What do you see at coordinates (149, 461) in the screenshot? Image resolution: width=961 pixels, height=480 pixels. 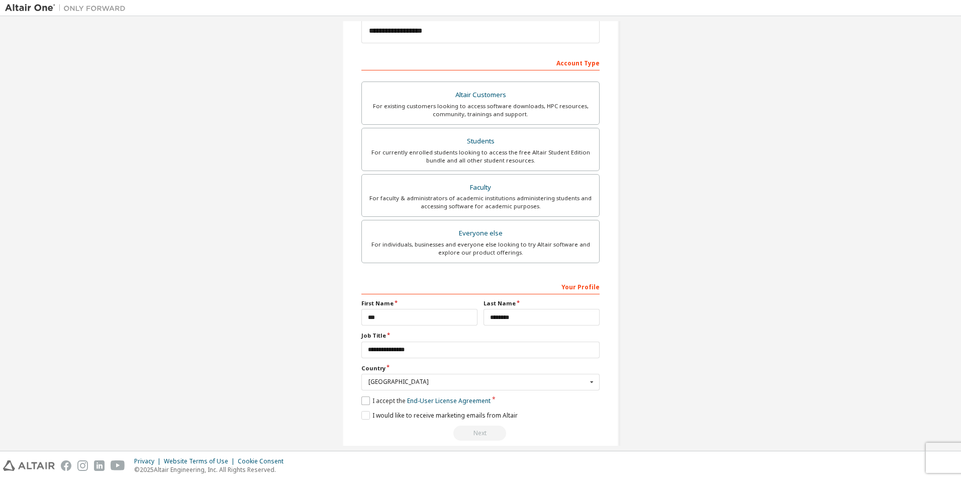 I see `div: Privacy` at bounding box center [149, 461].